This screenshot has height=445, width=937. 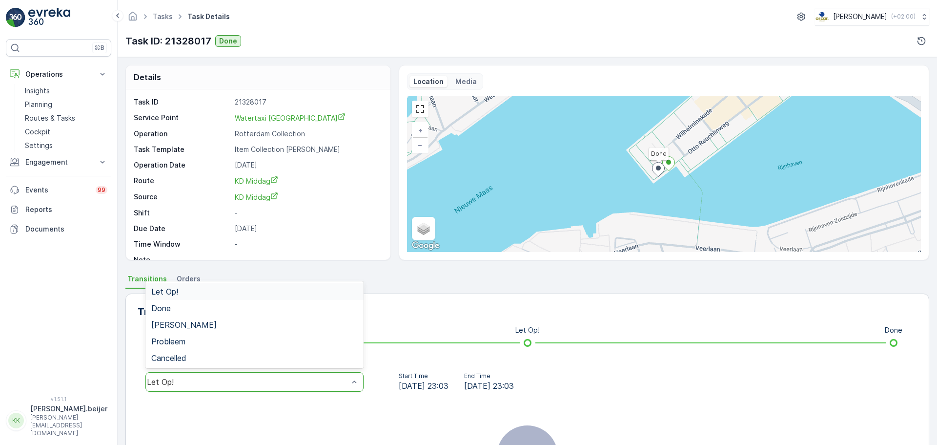 I want to click on a: Routes & Tasks, so click(x=66, y=118).